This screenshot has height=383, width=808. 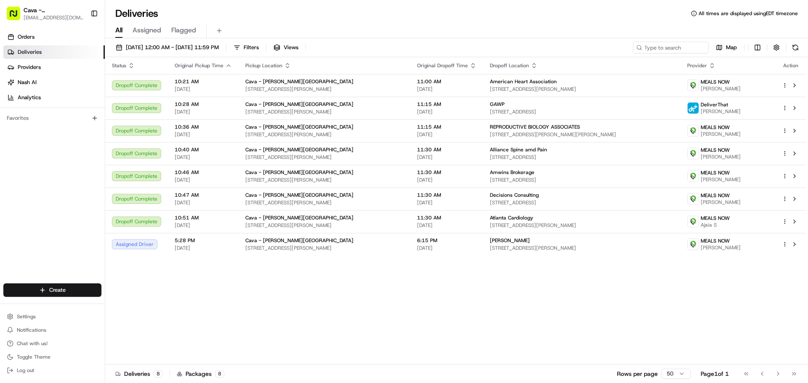 What do you see at coordinates (203, 195) in the screenshot?
I see `span: 10:47 AM` at bounding box center [203, 195].